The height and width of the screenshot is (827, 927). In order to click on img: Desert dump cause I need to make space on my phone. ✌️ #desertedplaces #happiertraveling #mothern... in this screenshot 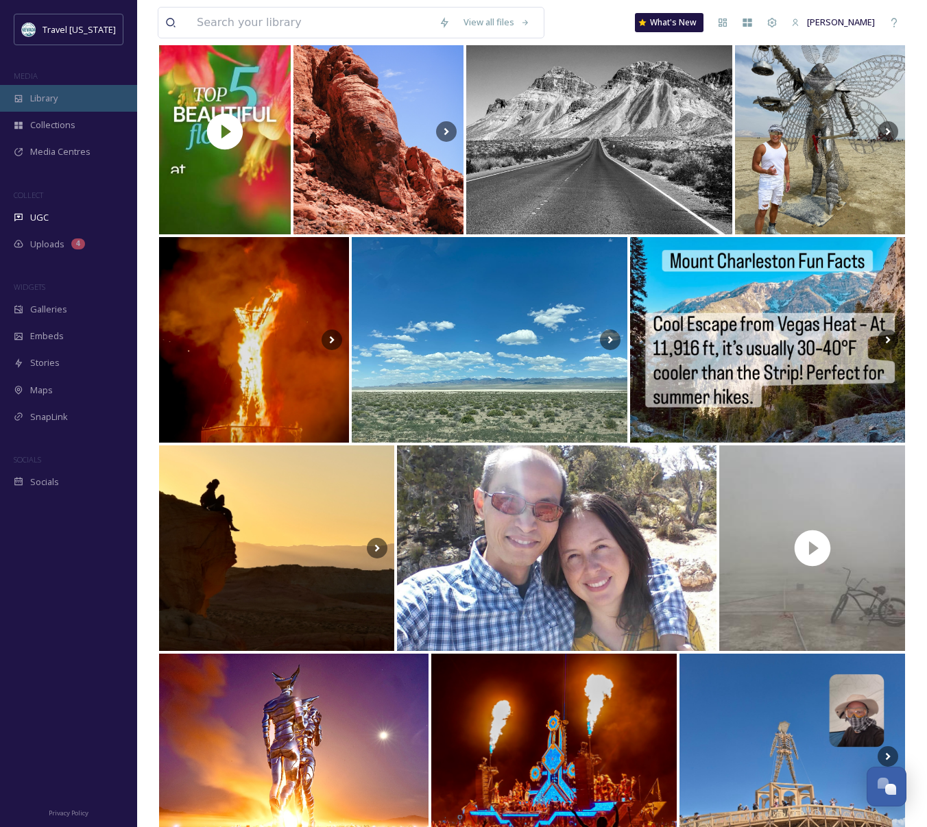, I will do `click(489, 340)`.